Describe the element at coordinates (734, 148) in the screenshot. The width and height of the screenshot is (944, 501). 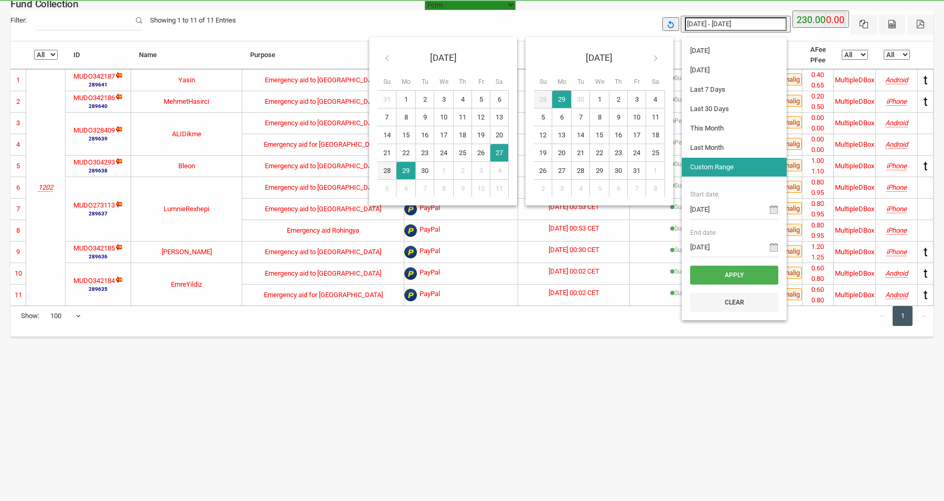
I see `li: Last Month` at that location.